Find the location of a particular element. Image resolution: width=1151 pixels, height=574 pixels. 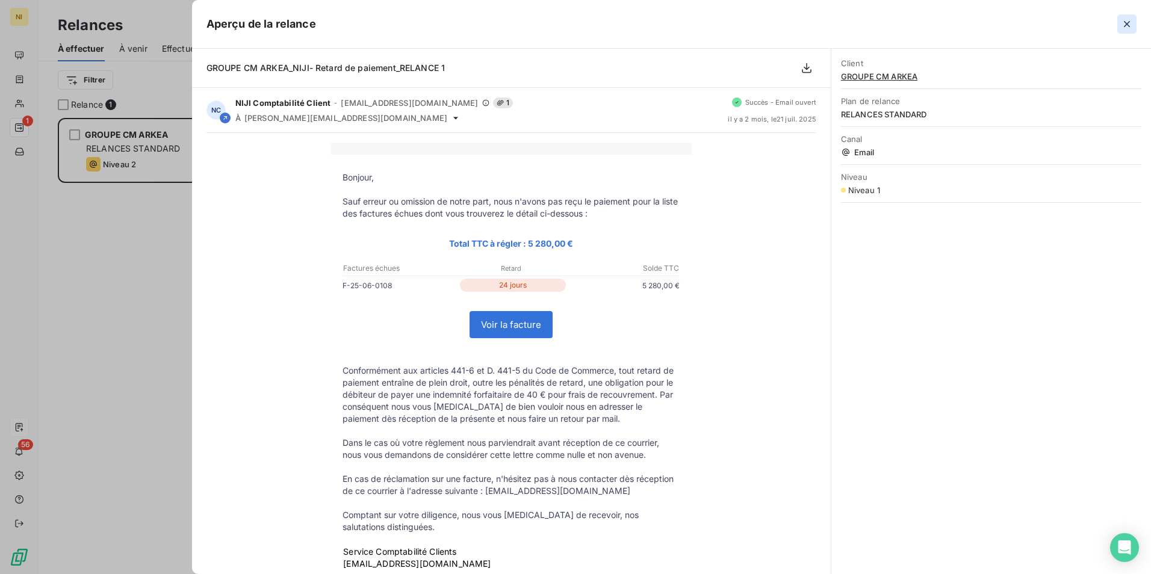

p: F-25-06-0108 is located at coordinates (400, 285).